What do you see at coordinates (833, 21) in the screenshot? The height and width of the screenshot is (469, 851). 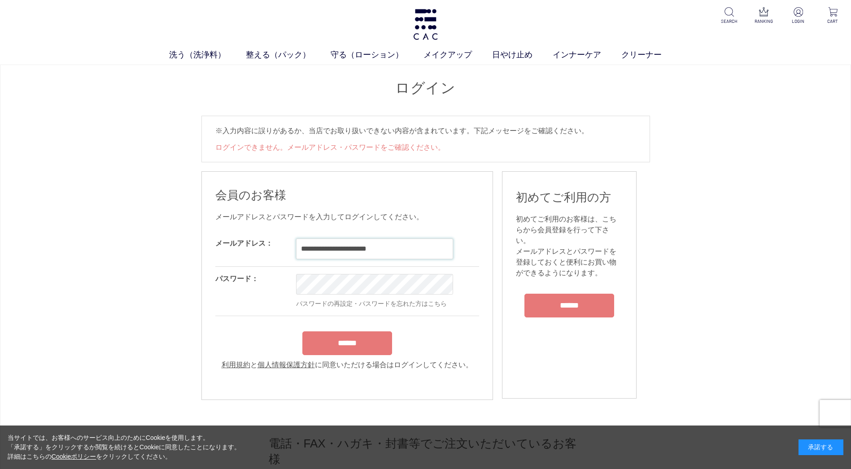 I see `p: CART` at bounding box center [833, 21].